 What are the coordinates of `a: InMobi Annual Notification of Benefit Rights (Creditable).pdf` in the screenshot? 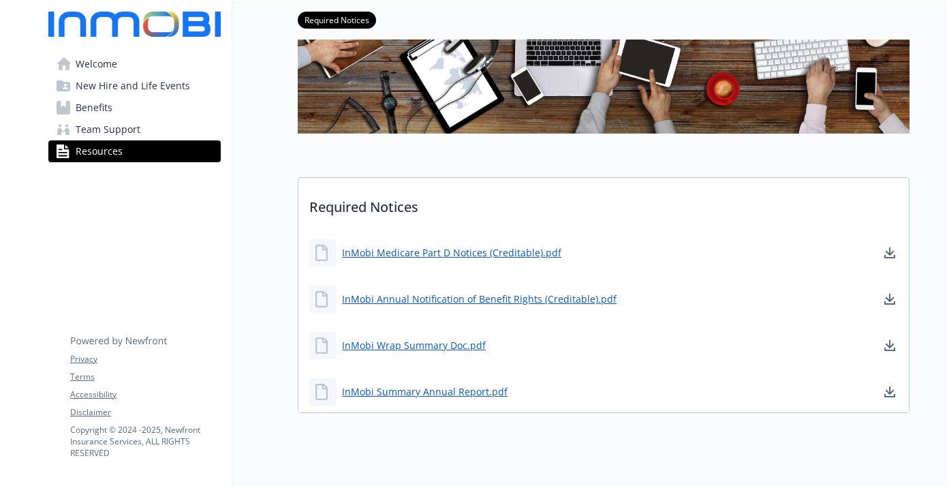 It's located at (479, 298).